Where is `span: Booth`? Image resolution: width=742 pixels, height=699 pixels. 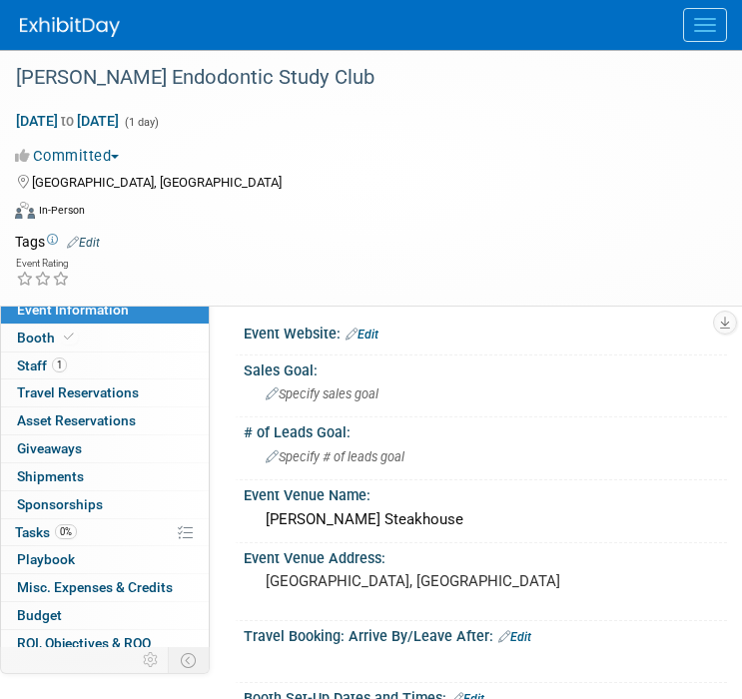
span: Booth is located at coordinates (47, 338).